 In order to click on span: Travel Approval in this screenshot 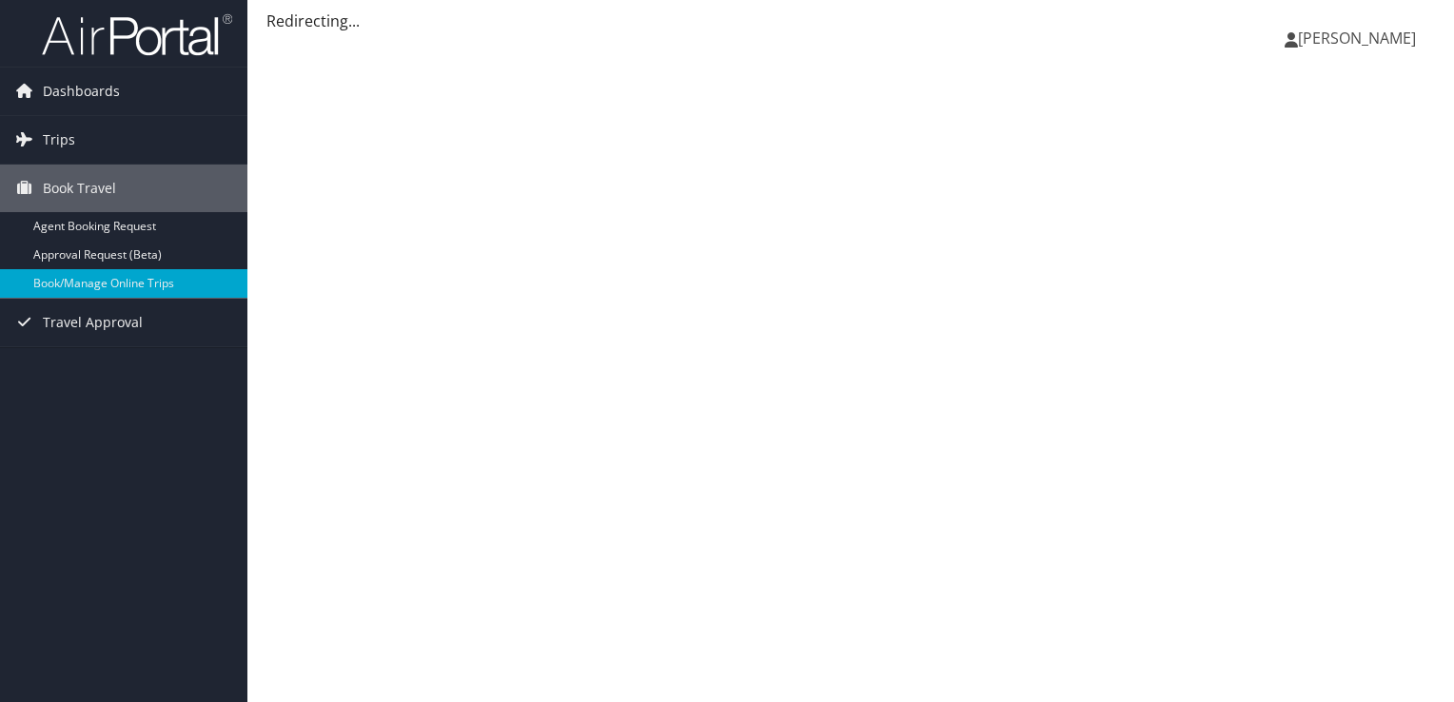, I will do `click(92, 323)`.